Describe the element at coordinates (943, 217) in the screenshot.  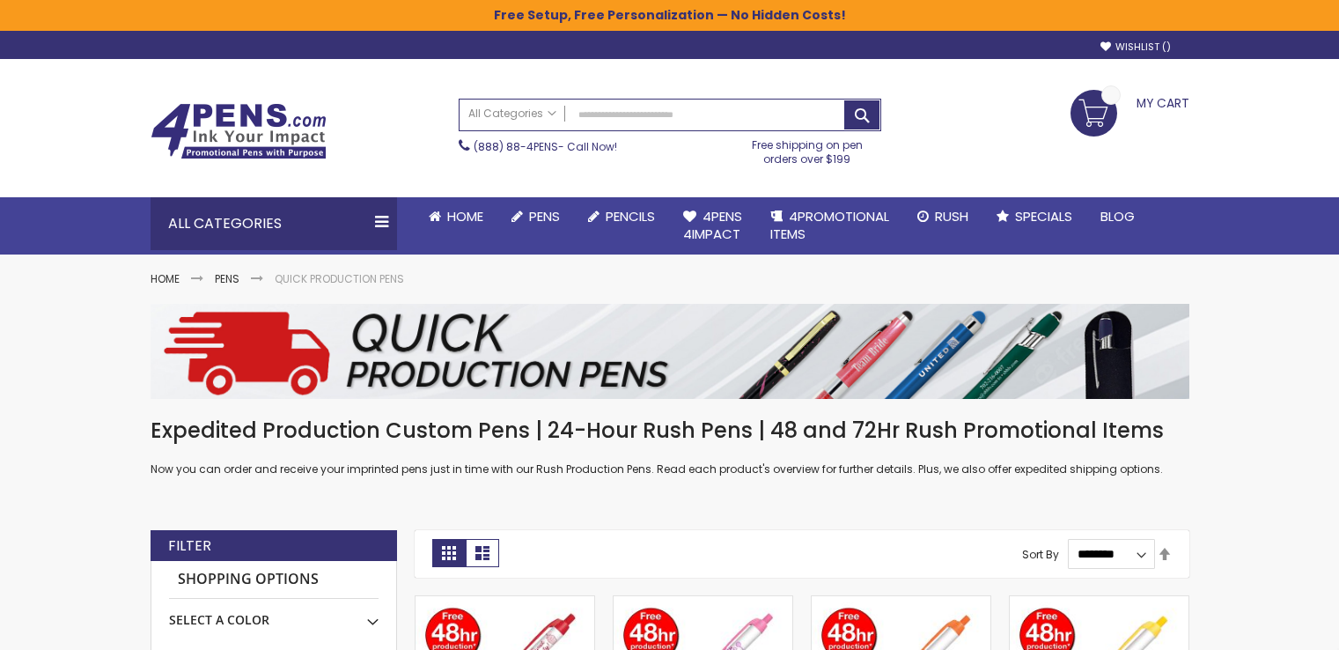
I see `a: Rush` at that location.